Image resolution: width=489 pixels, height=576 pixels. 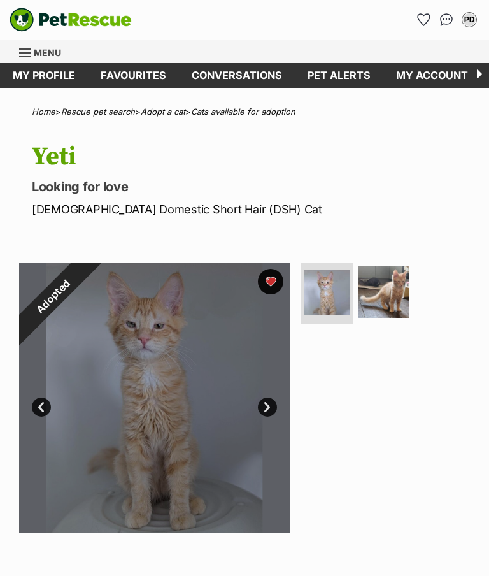 What do you see at coordinates (243, 111) in the screenshot?
I see `a: Cats available for adoption` at bounding box center [243, 111].